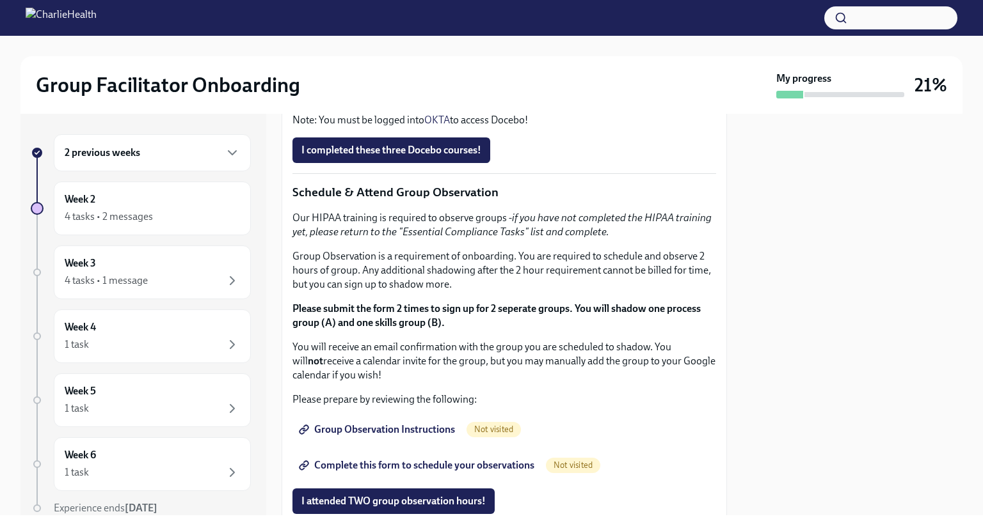 This screenshot has height=528, width=983. Describe the element at coordinates (504, 225) in the screenshot. I see `p: Our HIPAA training is required to observe groups -` at that location.